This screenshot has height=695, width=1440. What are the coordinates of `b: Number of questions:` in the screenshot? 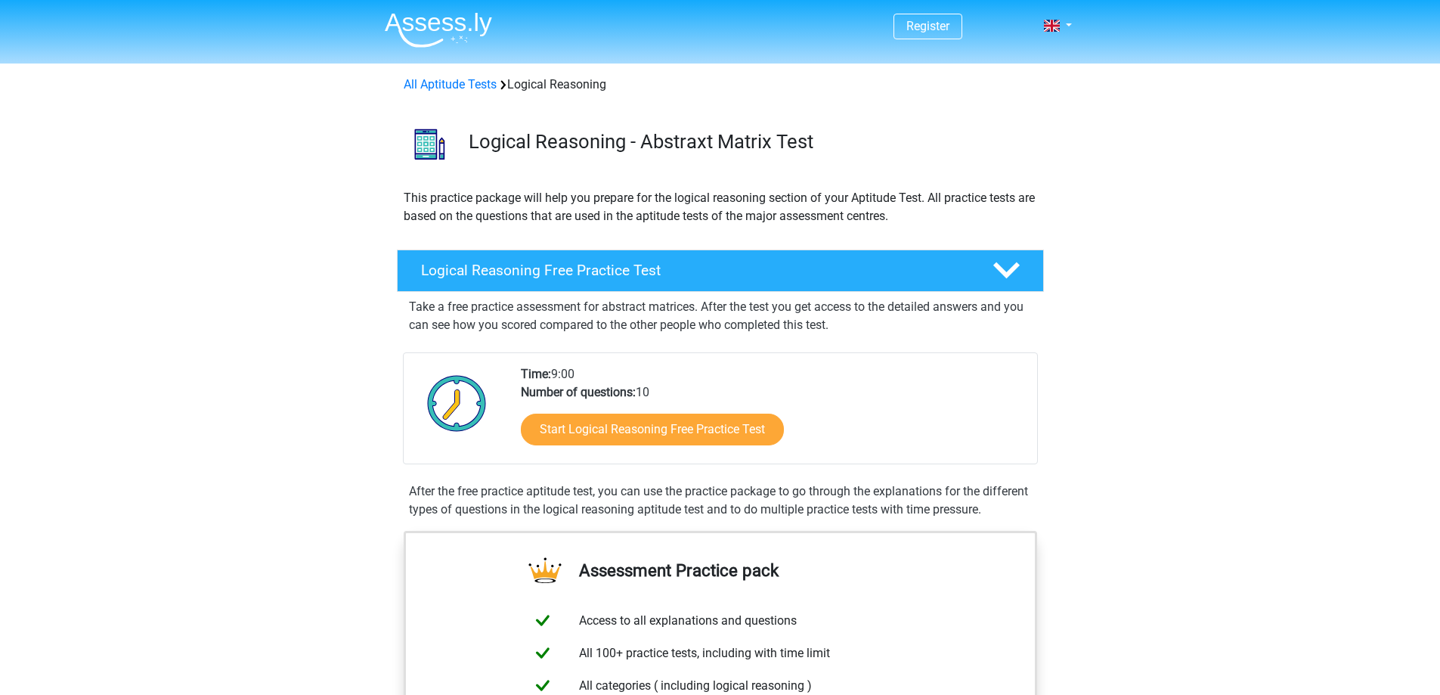 It's located at (578, 392).